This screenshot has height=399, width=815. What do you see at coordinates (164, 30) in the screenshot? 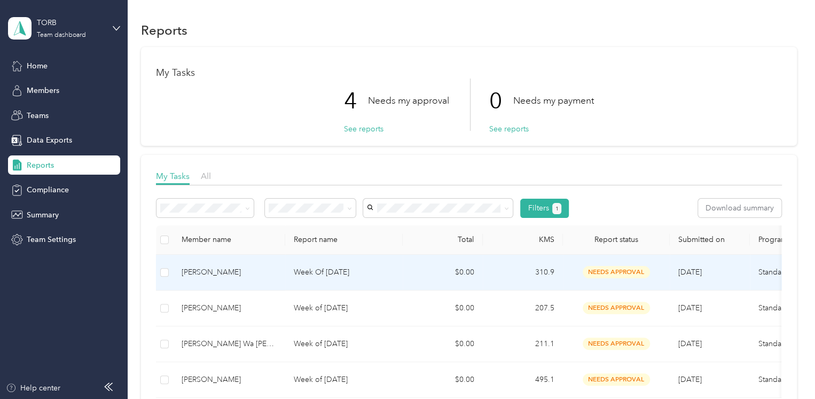
I see `h1: Reports` at bounding box center [164, 30].